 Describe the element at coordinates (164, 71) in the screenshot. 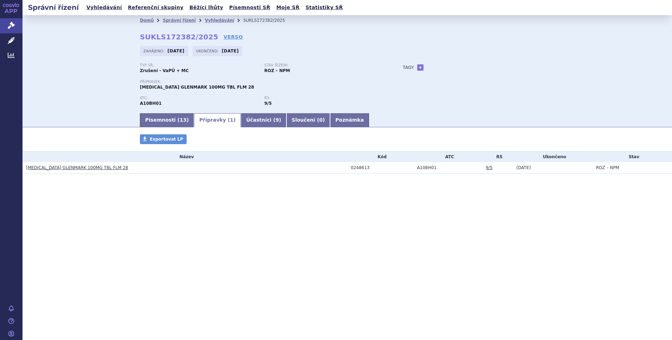

I see `strong: Zrušení - VaPÚ + MC` at that location.